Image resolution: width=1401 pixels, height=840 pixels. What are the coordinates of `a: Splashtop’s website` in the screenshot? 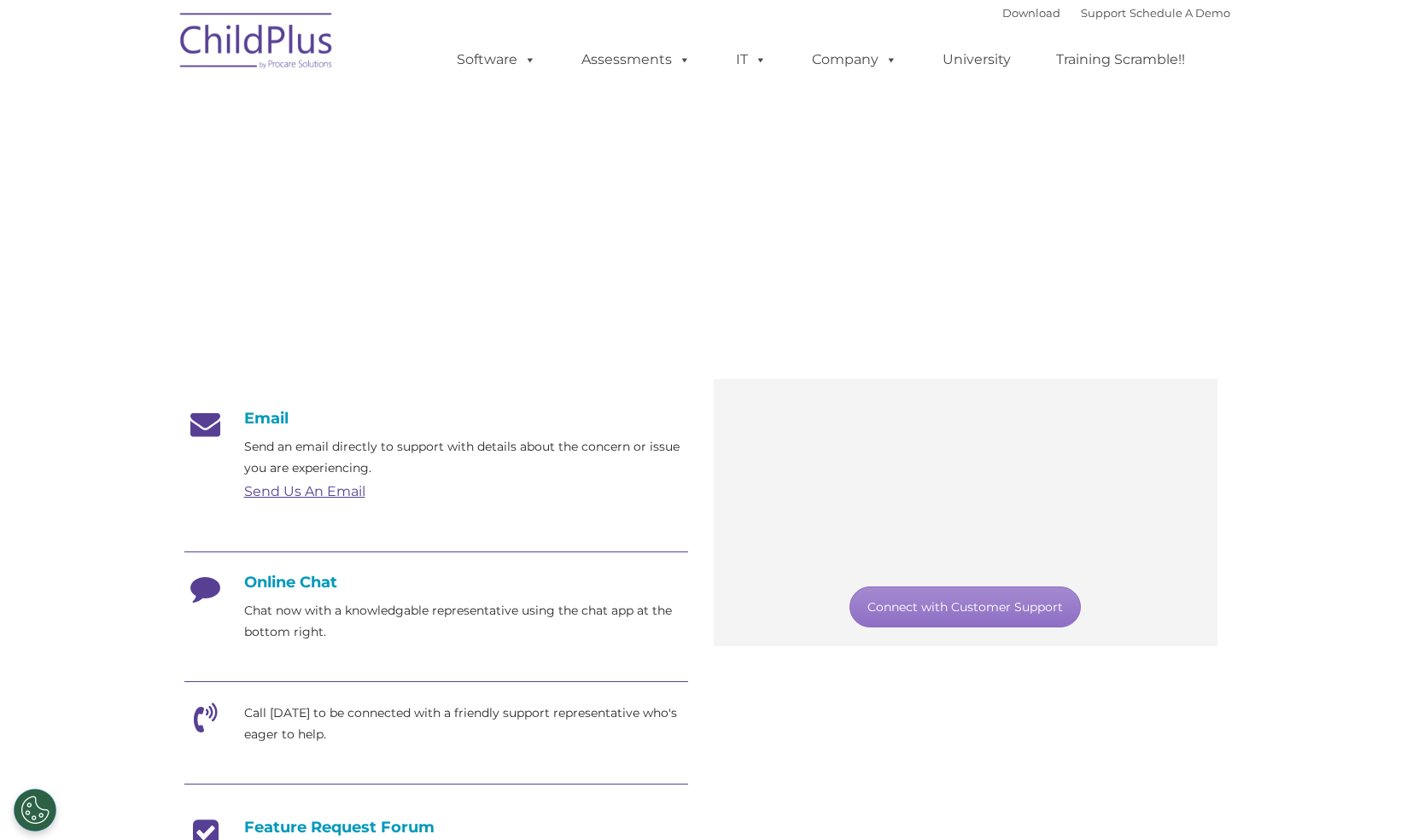 It's located at (1072, 463).